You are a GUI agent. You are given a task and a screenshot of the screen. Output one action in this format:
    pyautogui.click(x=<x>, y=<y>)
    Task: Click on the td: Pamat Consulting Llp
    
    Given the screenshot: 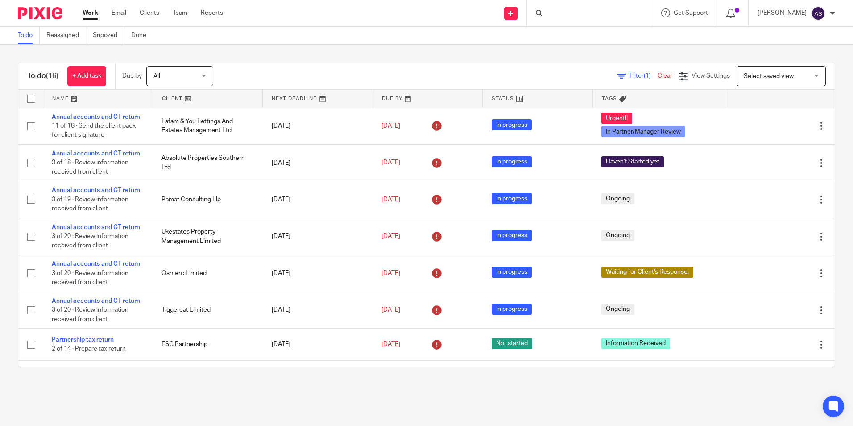 What is the action you would take?
    pyautogui.click(x=207, y=199)
    